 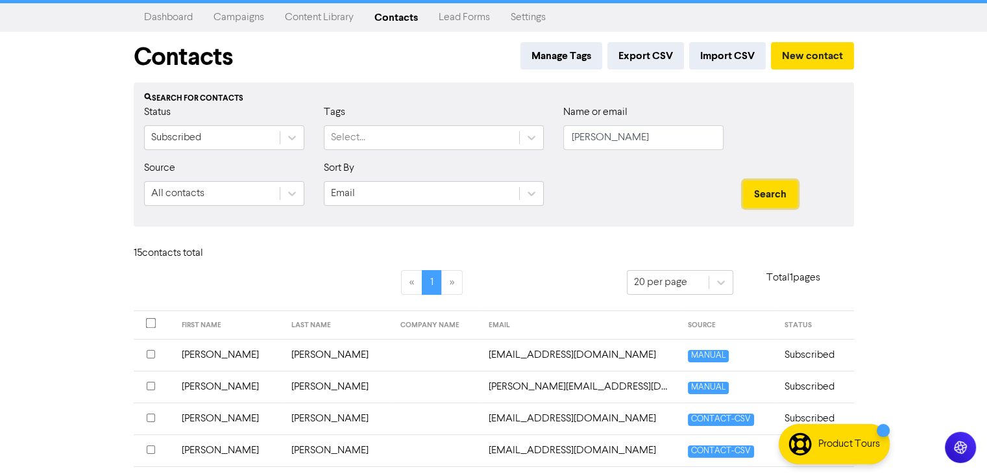 I want to click on th: SOURCE, so click(x=728, y=325).